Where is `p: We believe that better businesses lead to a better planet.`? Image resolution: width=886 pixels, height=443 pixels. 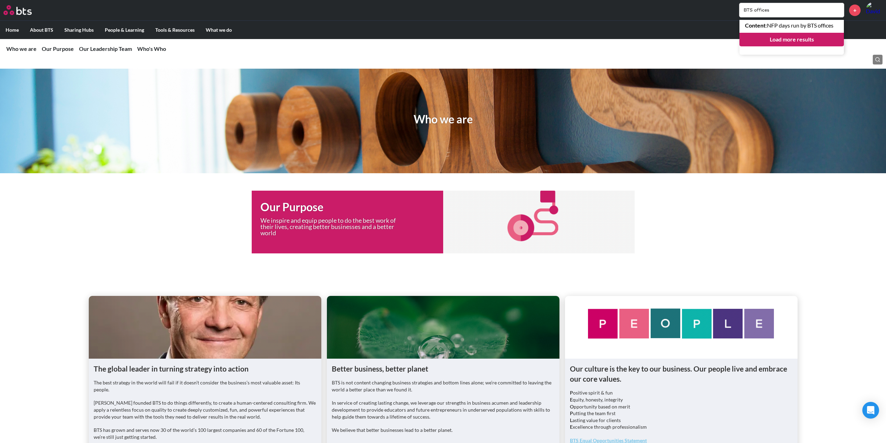 p: We believe that better businesses lead to a better planet. is located at coordinates (443, 430).